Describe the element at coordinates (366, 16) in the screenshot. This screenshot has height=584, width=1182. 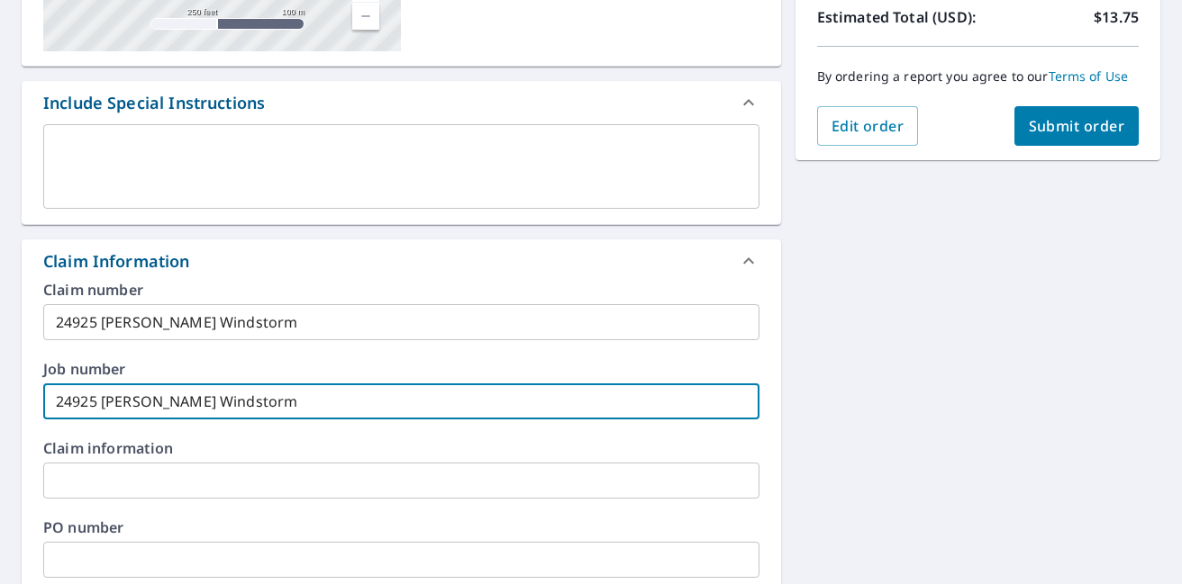
I see `a: Current Level 17, Zoom Out` at that location.